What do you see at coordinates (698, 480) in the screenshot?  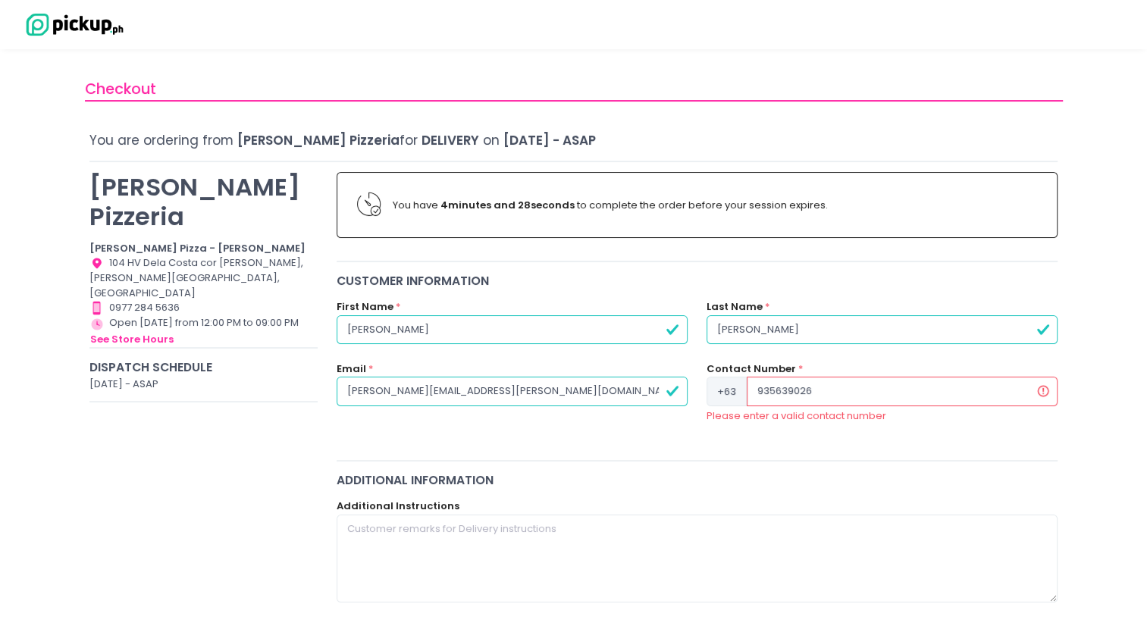 I see `div: Additional Information` at bounding box center [698, 480].